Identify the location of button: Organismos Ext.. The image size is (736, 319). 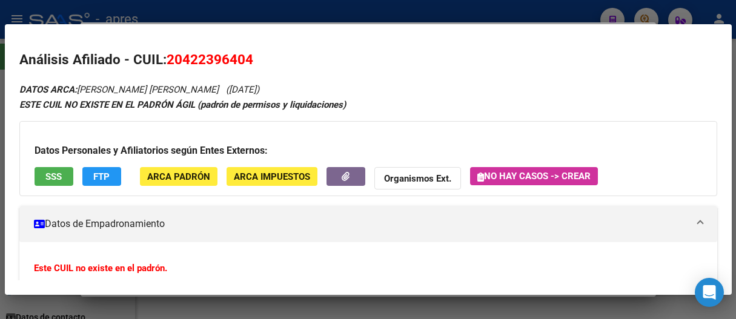
(417, 178).